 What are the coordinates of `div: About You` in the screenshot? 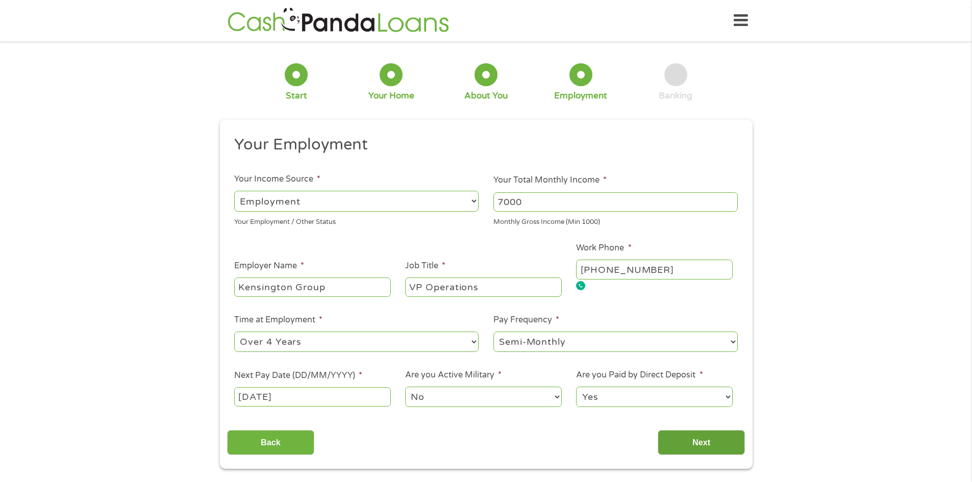 It's located at (486, 96).